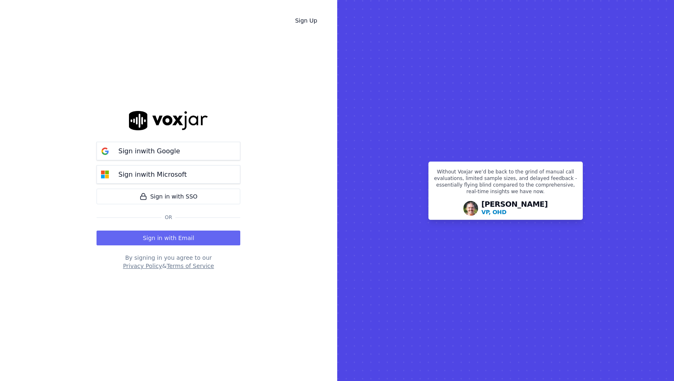 The image size is (674, 381). Describe the element at coordinates (168, 238) in the screenshot. I see `button: Sign in with Email` at that location.